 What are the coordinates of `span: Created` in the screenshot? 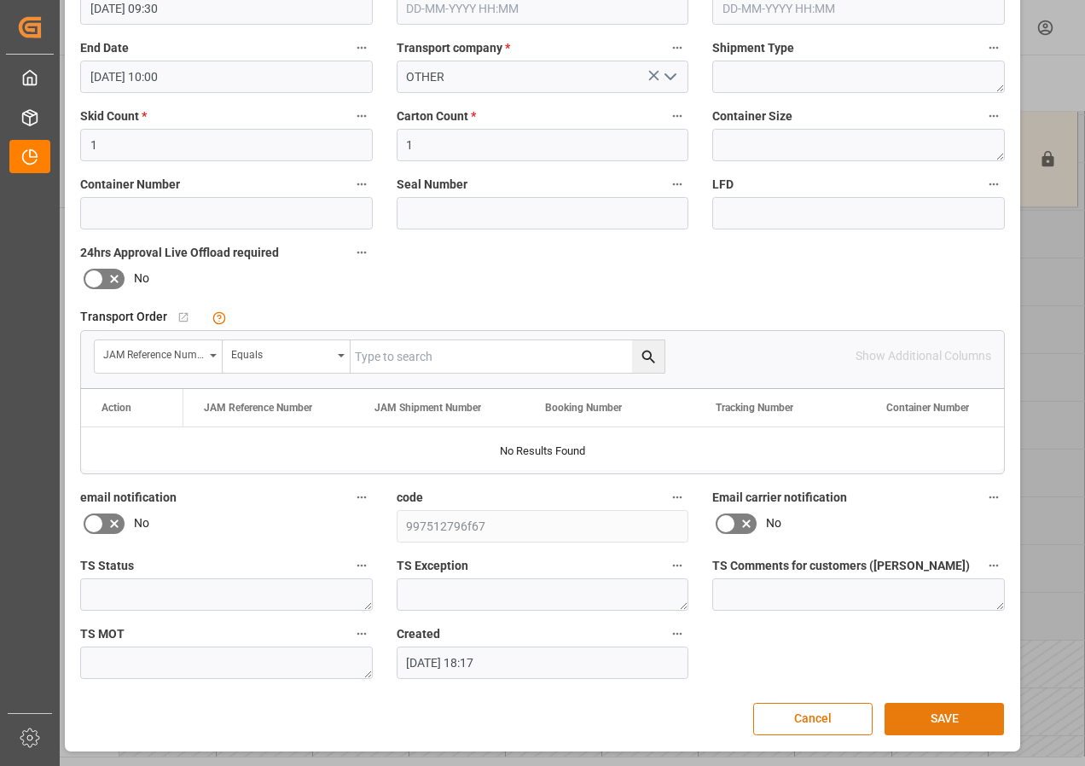 It's located at (418, 634).